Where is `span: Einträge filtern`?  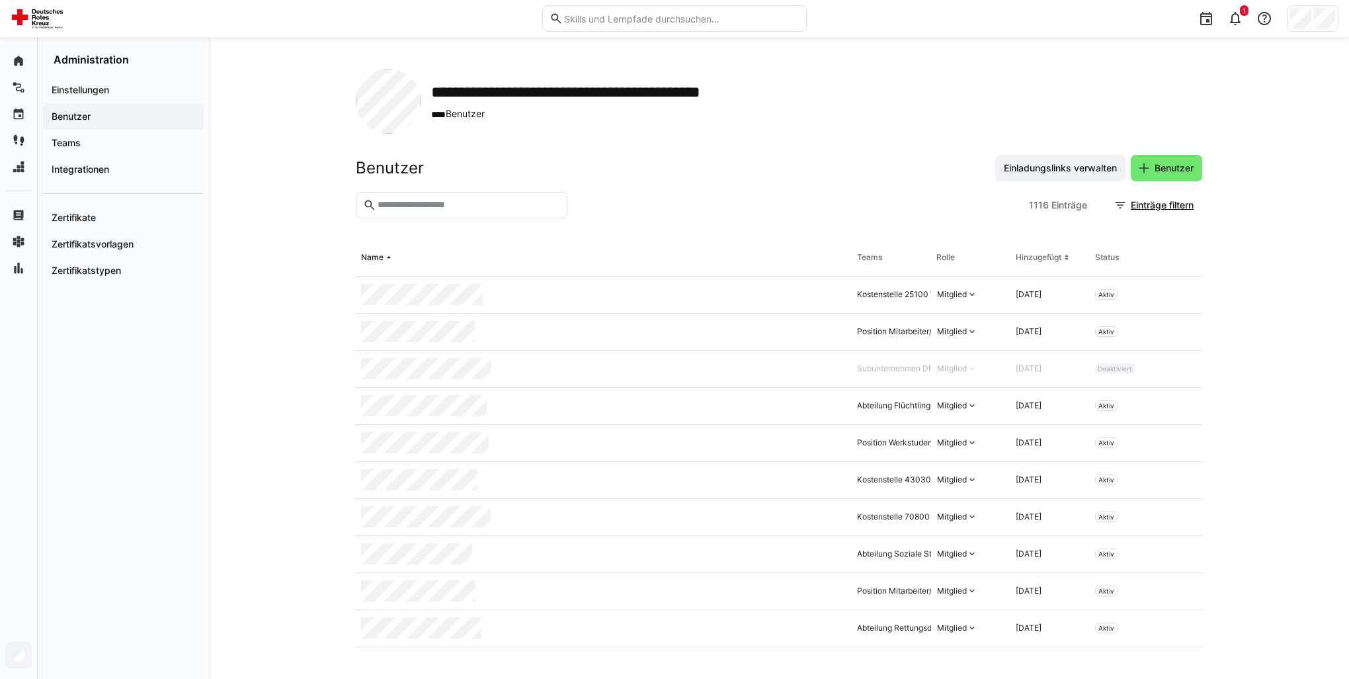 span: Einträge filtern is located at coordinates (1162, 205).